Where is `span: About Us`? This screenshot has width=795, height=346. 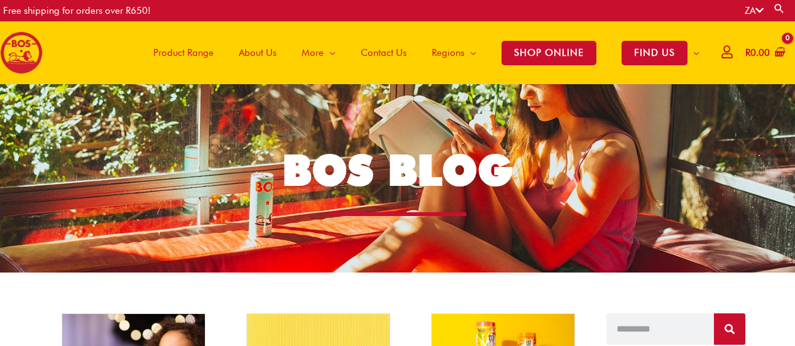
span: About Us is located at coordinates (258, 53).